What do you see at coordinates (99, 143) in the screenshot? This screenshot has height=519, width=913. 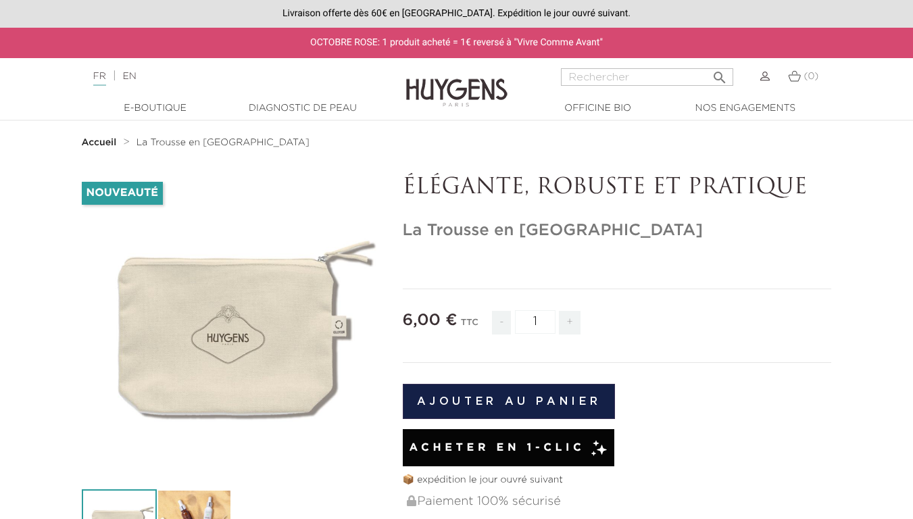 I see `strong: Accueil` at bounding box center [99, 143].